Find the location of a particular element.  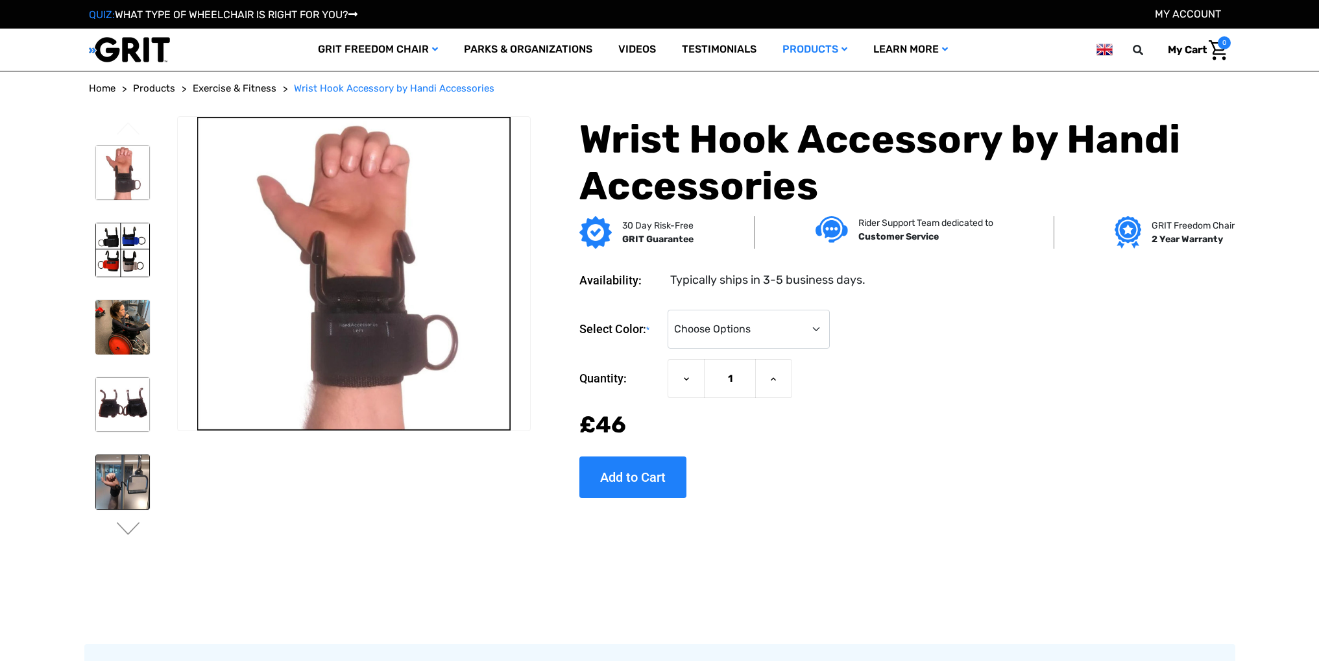

dt: Availability: is located at coordinates (620, 280).